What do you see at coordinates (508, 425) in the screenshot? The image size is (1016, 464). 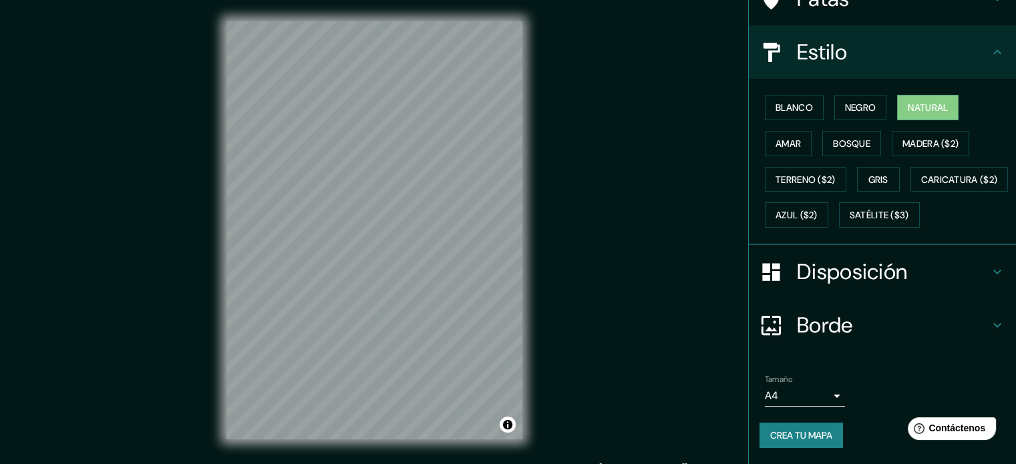 I see `button: Activar o desactivar atribución` at bounding box center [508, 425].